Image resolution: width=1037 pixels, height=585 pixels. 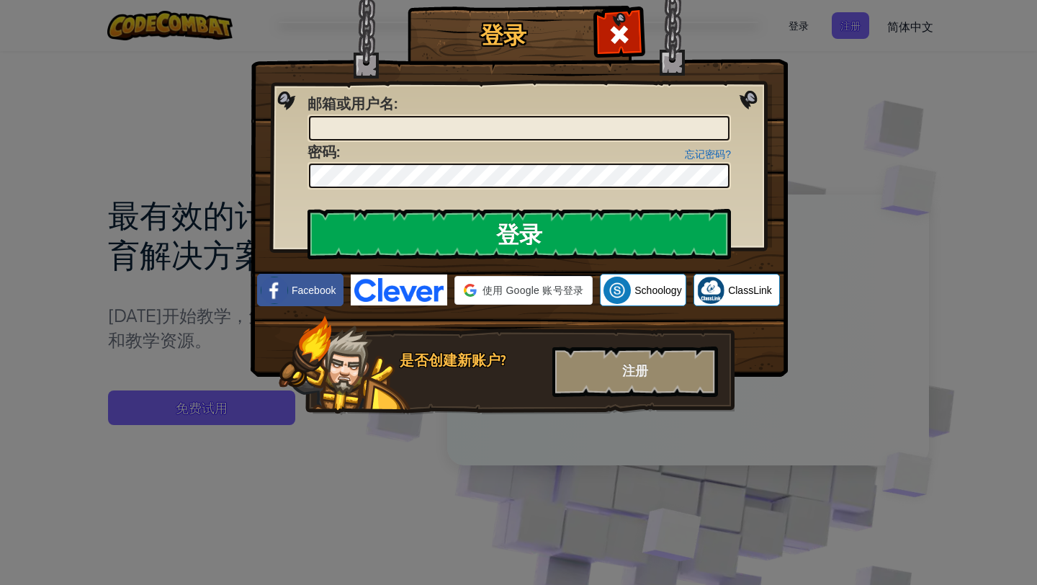 I want to click on span: 邮箱或用户名, so click(x=351, y=103).